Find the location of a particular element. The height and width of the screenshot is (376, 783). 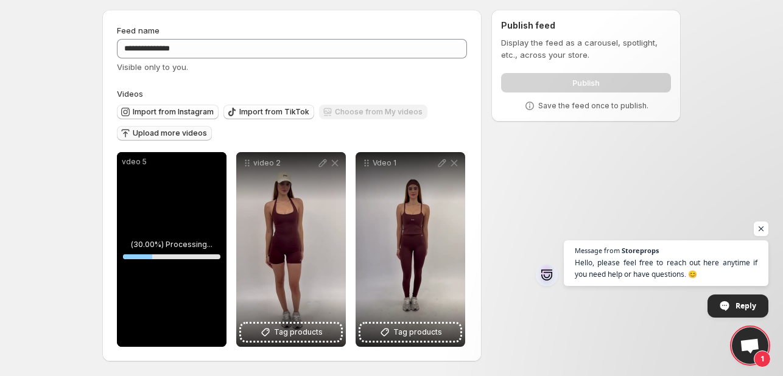

button: Upload more videos is located at coordinates (164, 133).